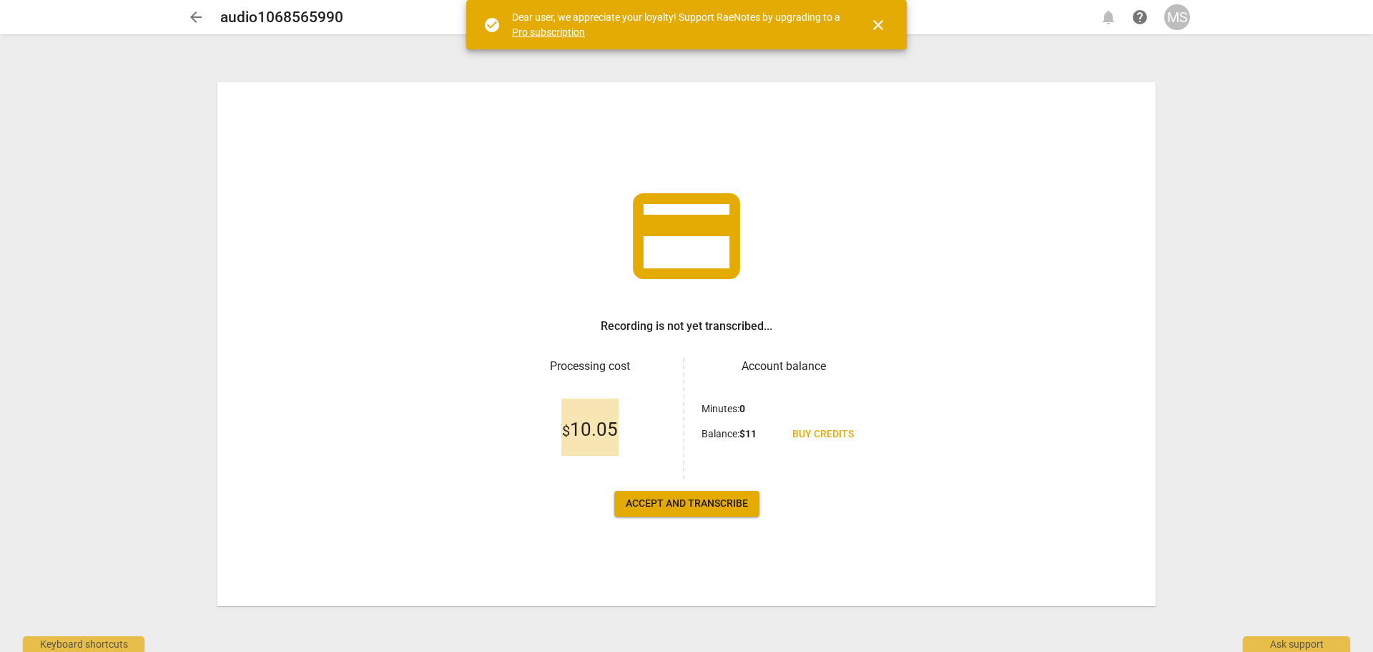  What do you see at coordinates (823, 434) in the screenshot?
I see `span: Buy credits` at bounding box center [823, 434].